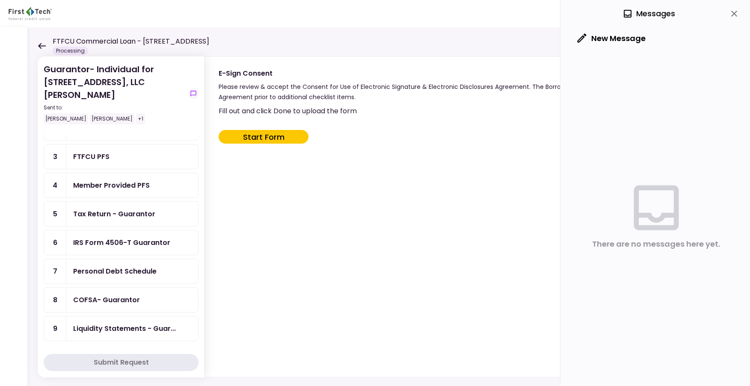  I want to click on div: There are no messages here yet., so click(656, 244).